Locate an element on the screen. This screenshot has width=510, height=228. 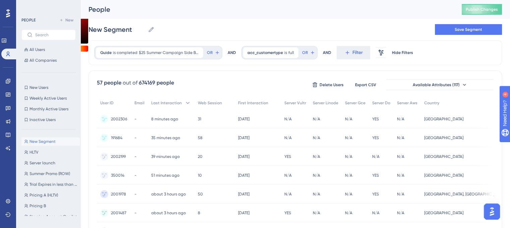
span: Email is located at coordinates (139, 103).